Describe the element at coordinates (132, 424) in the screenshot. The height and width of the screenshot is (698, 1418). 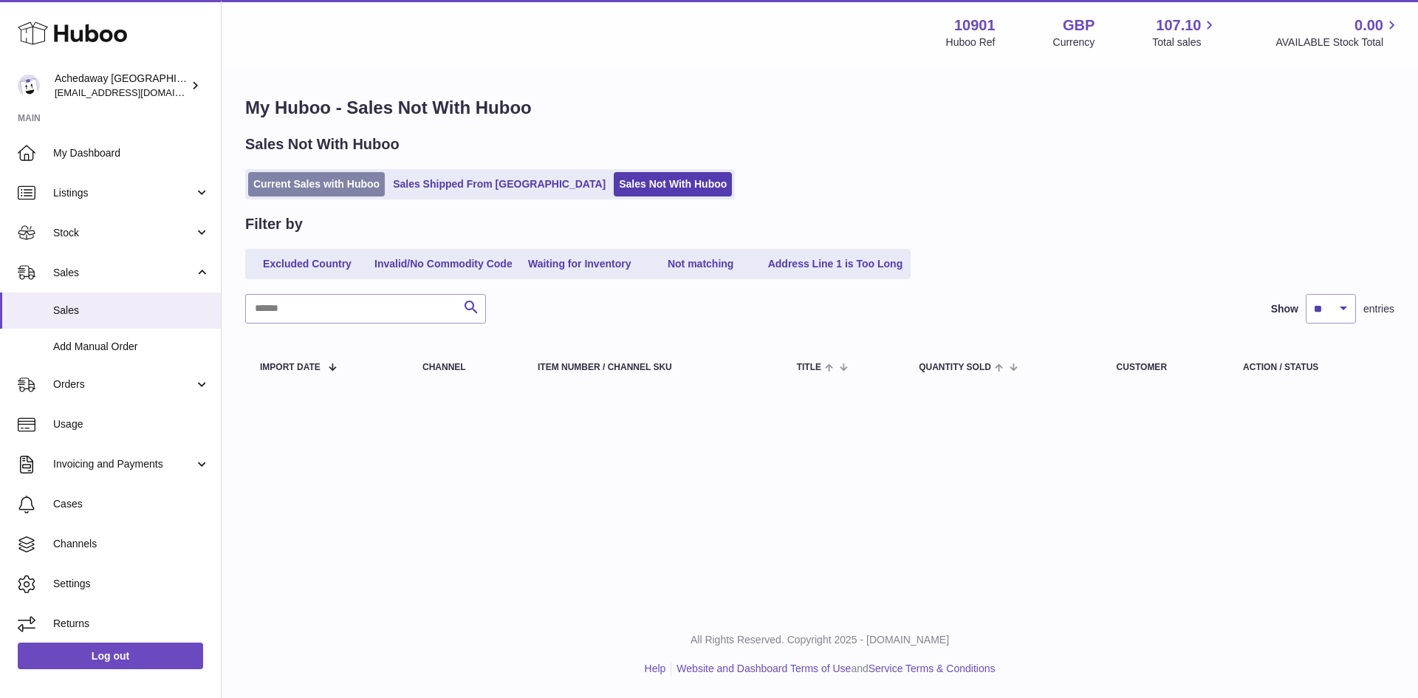
I see `span: Usage` at that location.